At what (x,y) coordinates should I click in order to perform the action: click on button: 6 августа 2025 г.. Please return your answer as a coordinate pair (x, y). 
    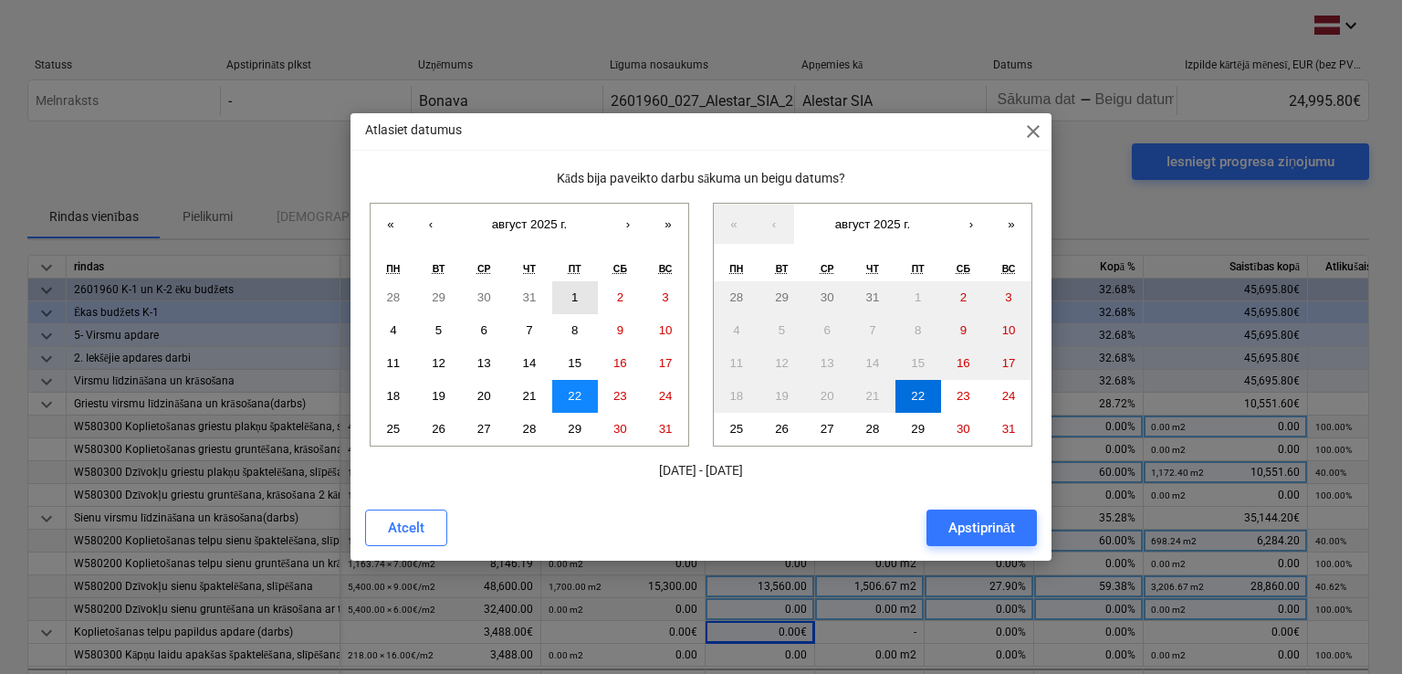
    Looking at the image, I should click on (484, 331).